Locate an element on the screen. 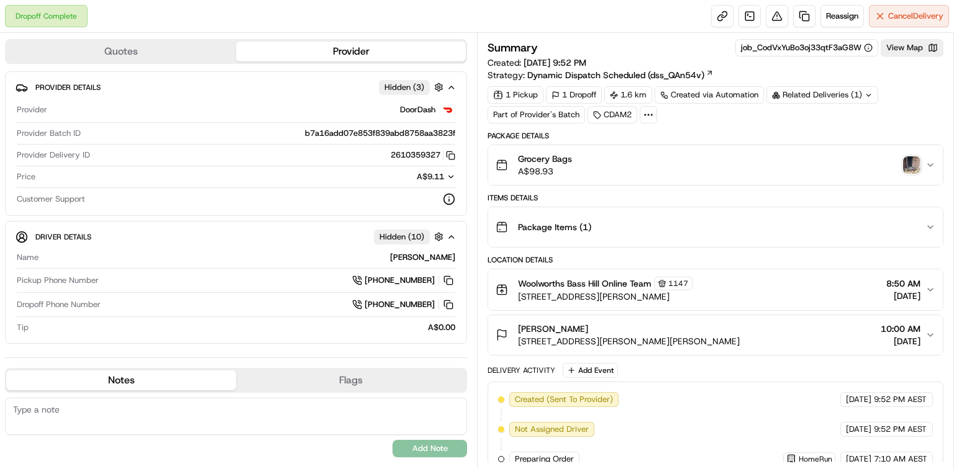 This screenshot has width=954, height=469. span: Dropoff Phone Number is located at coordinates (58, 305).